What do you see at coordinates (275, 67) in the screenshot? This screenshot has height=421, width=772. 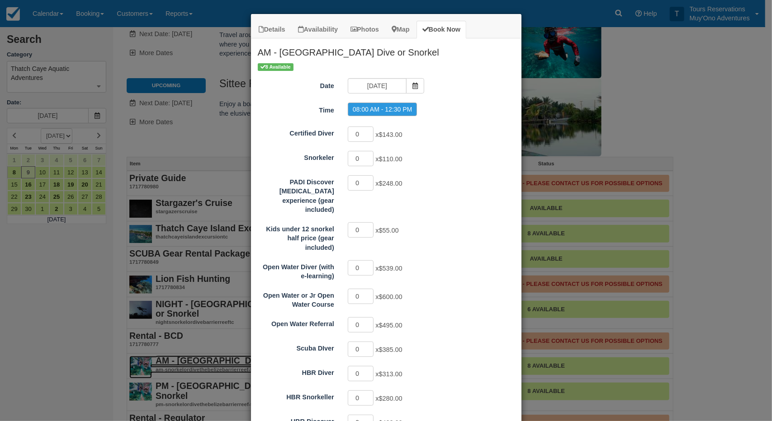 I see `span: 8 Available` at bounding box center [275, 67].